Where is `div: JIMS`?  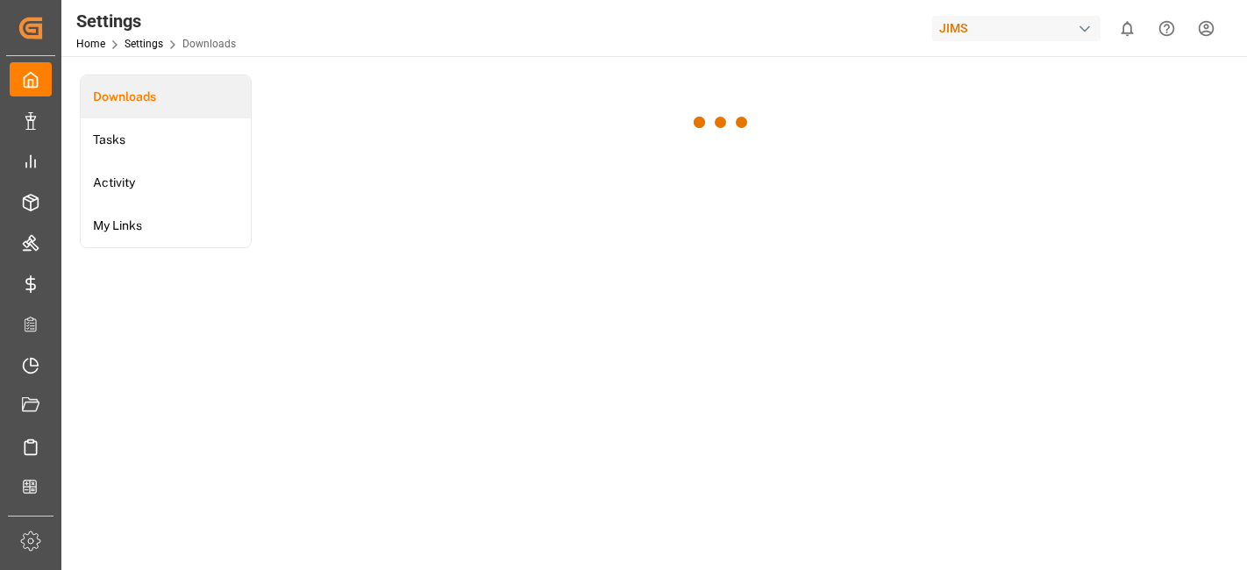
div: JIMS is located at coordinates (1017, 28).